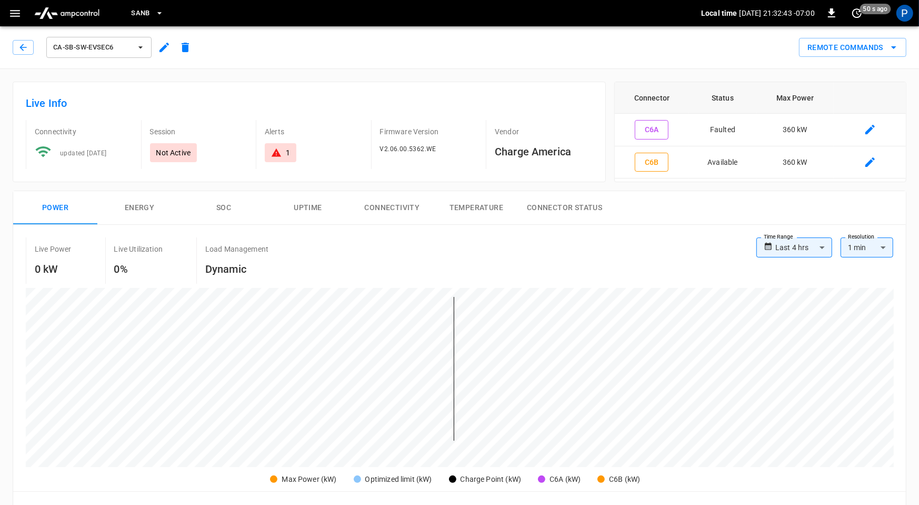 This screenshot has height=505, width=919. I want to click on div: Charge Point (kW), so click(491, 479).